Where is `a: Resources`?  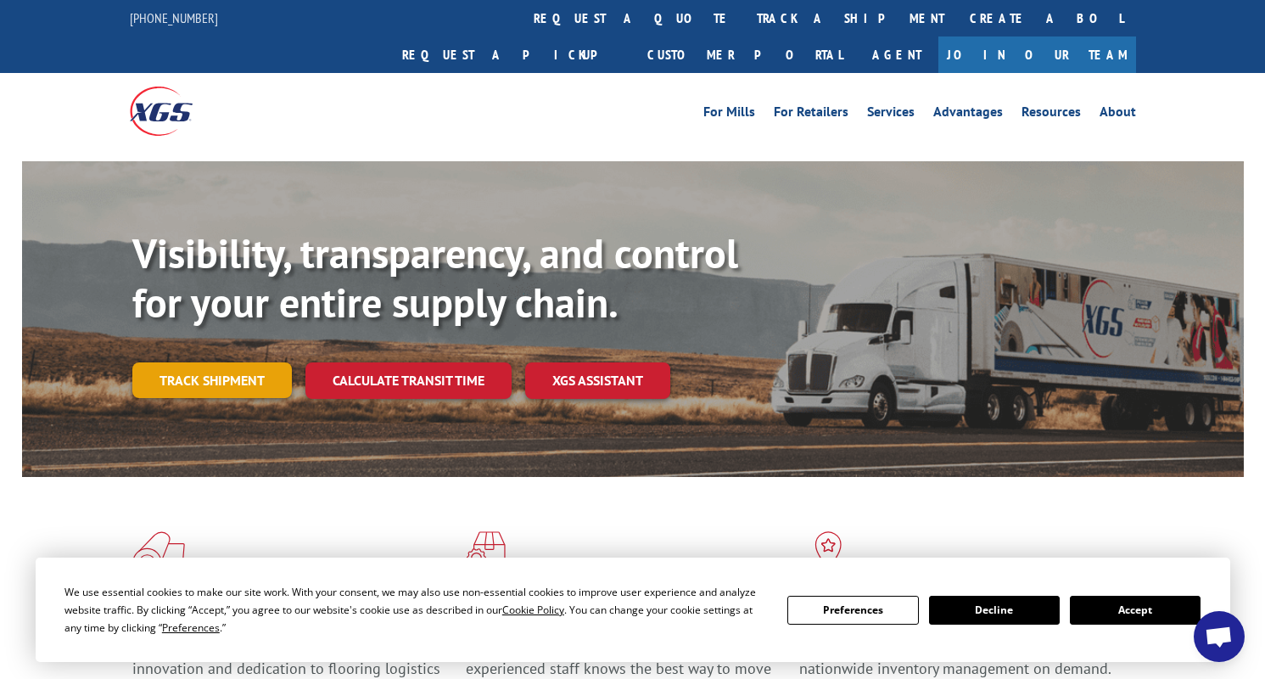
a: Resources is located at coordinates (1051, 115).